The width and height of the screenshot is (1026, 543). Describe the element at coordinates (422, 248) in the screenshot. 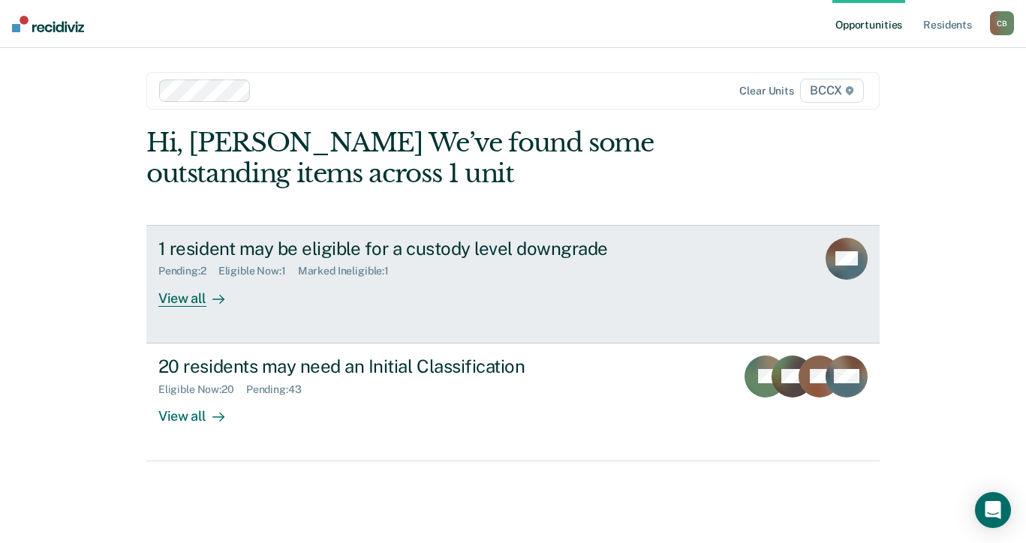

I see `div: 1 resident may be eligible for a custody level downgrade` at that location.